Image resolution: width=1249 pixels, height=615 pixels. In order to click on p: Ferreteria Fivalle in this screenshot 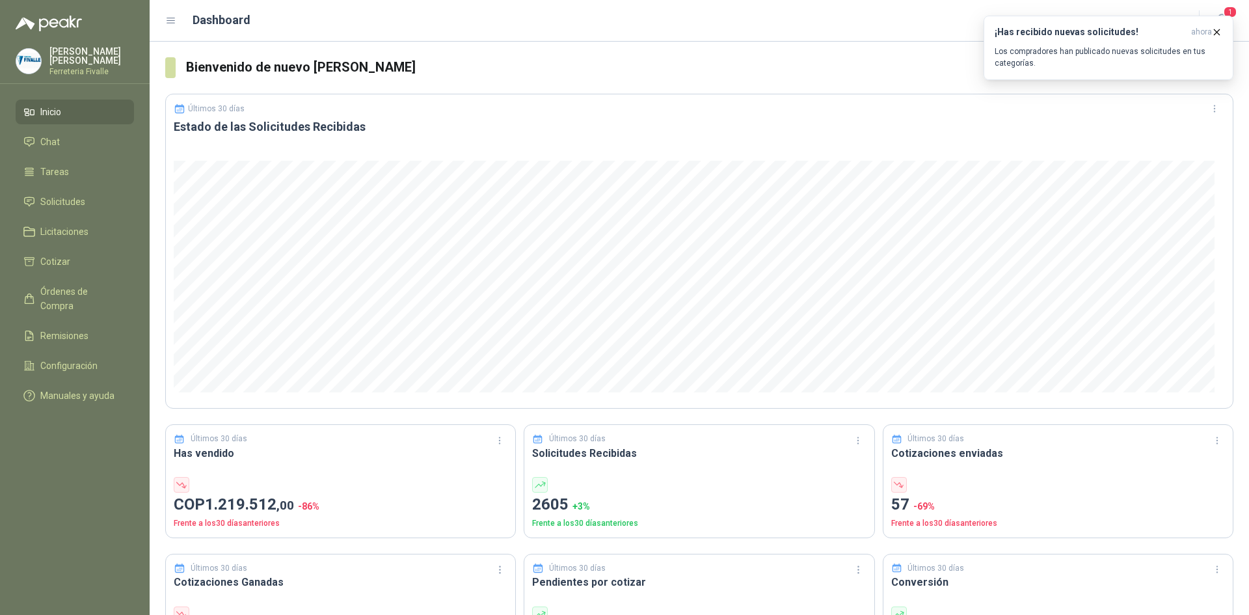, I will do `click(92, 72)`.